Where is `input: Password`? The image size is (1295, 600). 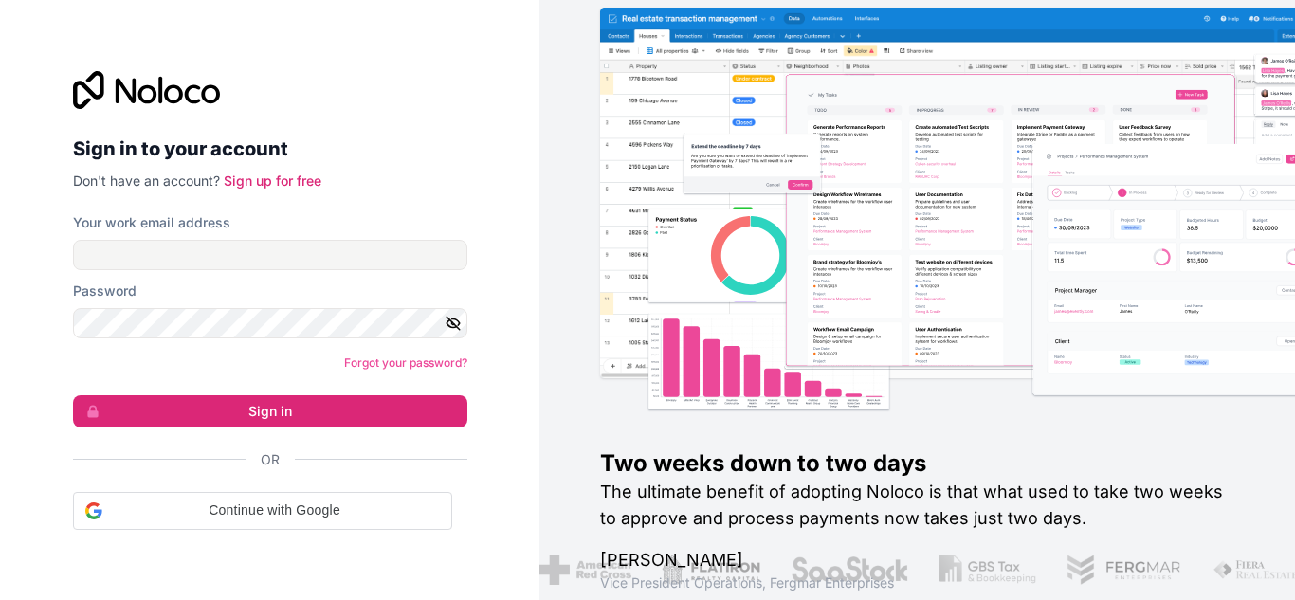
input: Password is located at coordinates (270, 323).